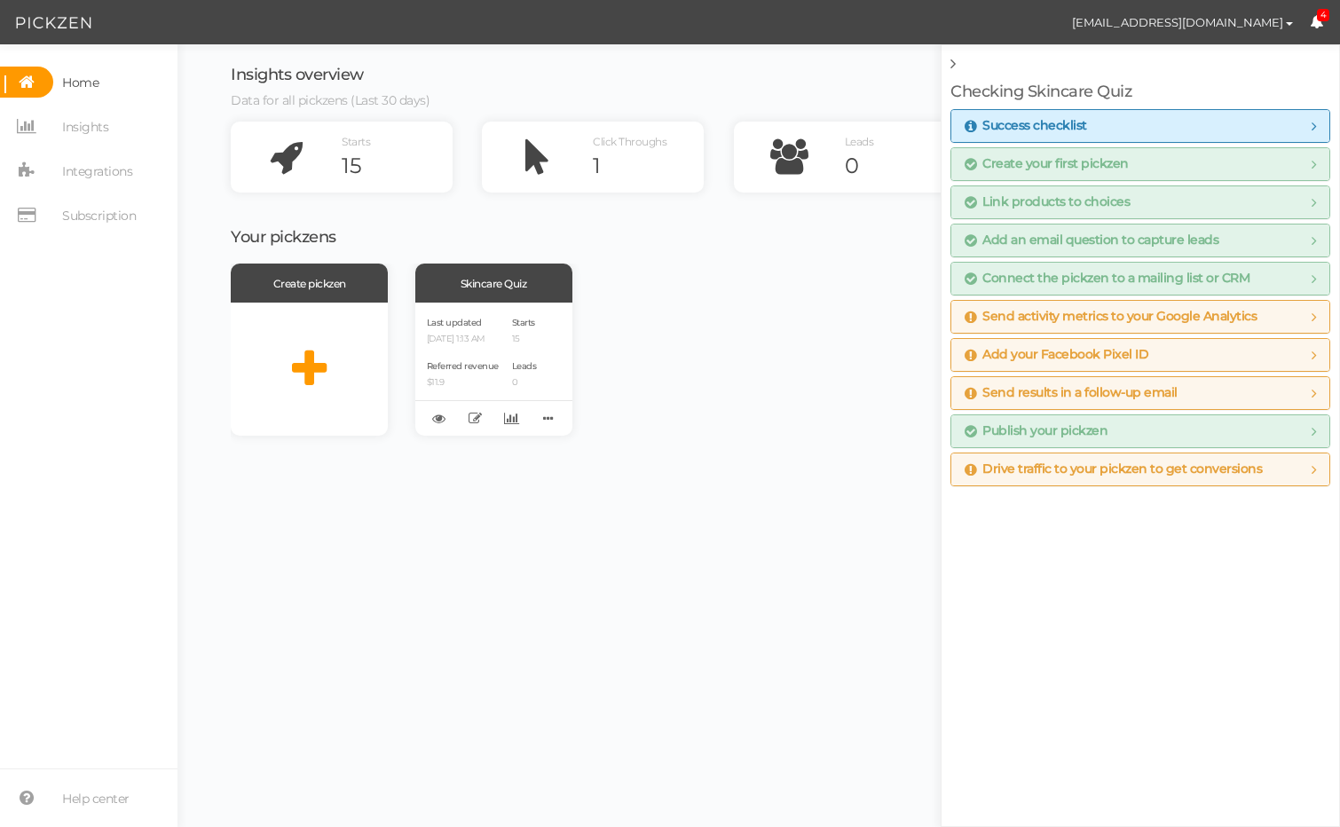  What do you see at coordinates (648, 166) in the screenshot?
I see `div: 1` at bounding box center [648, 166].